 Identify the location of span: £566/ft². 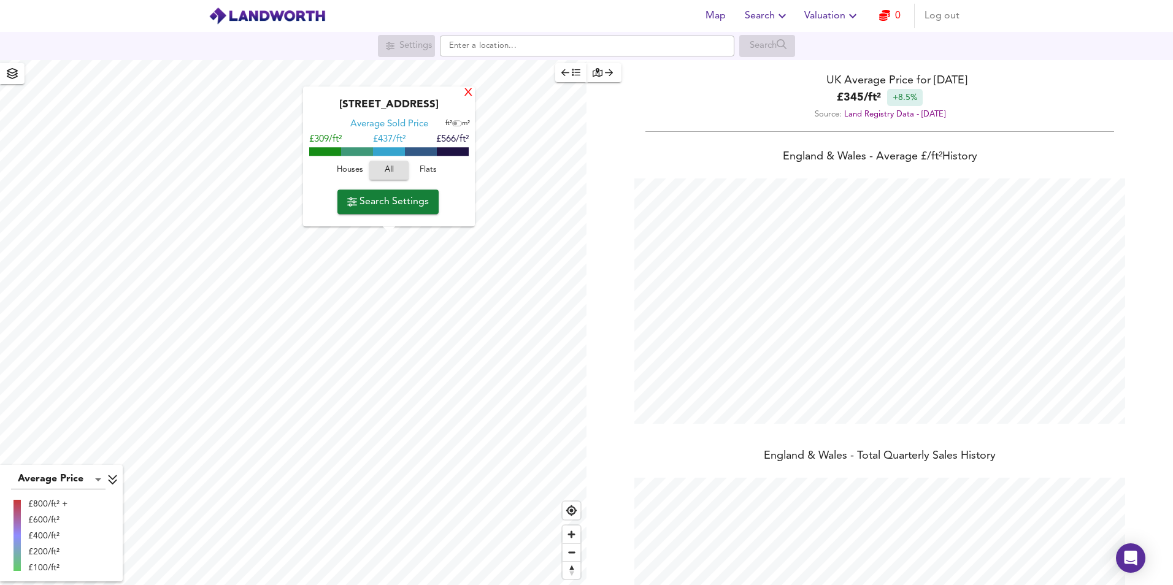
(452, 140).